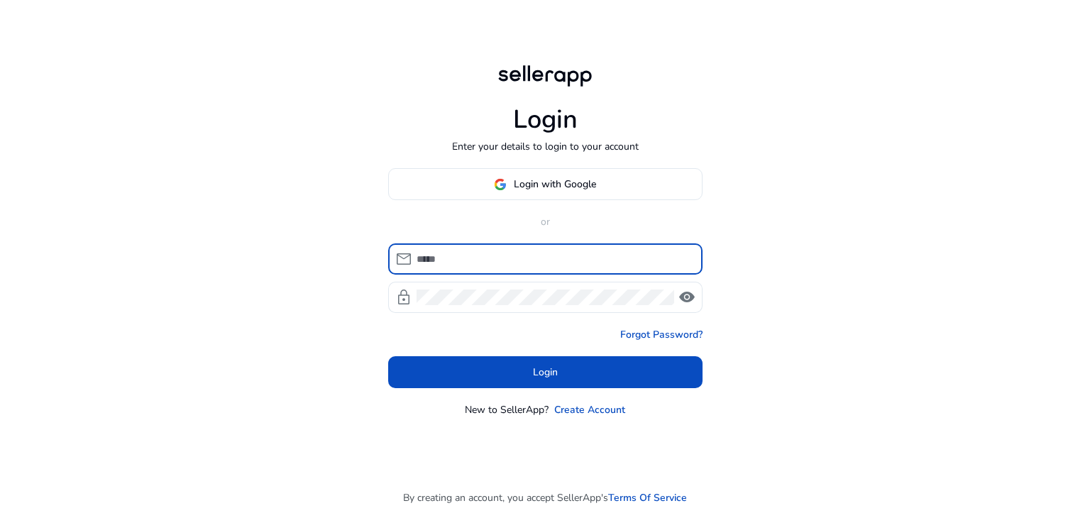 Image resolution: width=1090 pixels, height=518 pixels. Describe the element at coordinates (545, 372) in the screenshot. I see `span: Login` at that location.